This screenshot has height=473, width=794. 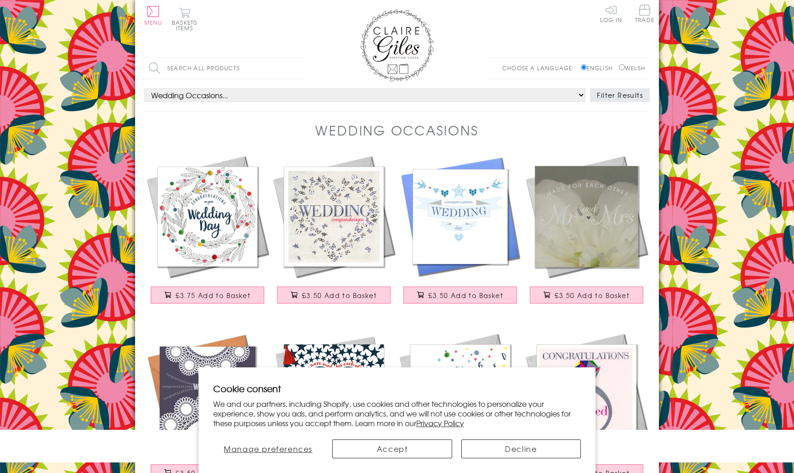 What do you see at coordinates (460, 216) in the screenshot?
I see `img: Wedding Card, Blue Banners, Congratulations Wedding Day` at bounding box center [460, 216].